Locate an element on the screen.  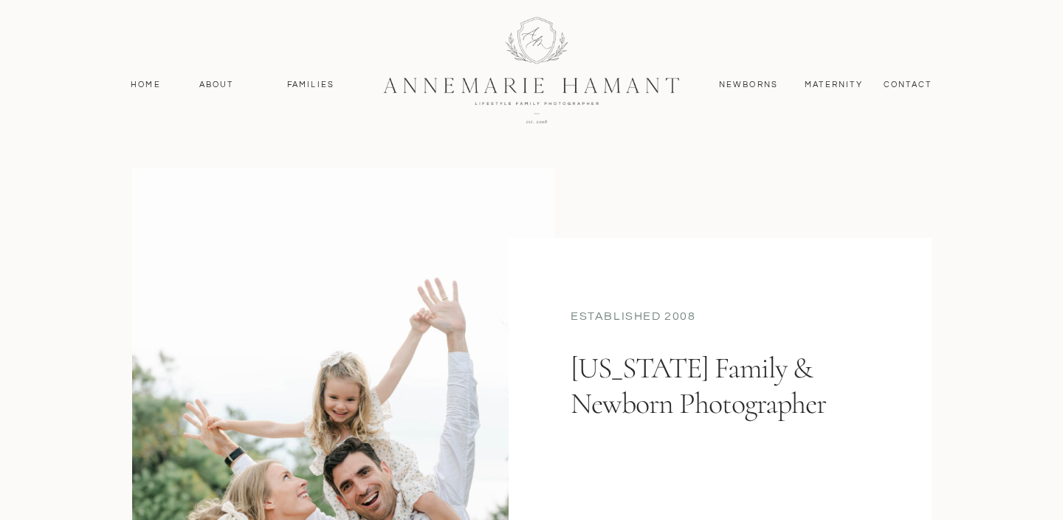
nav: Home is located at coordinates (145, 85).